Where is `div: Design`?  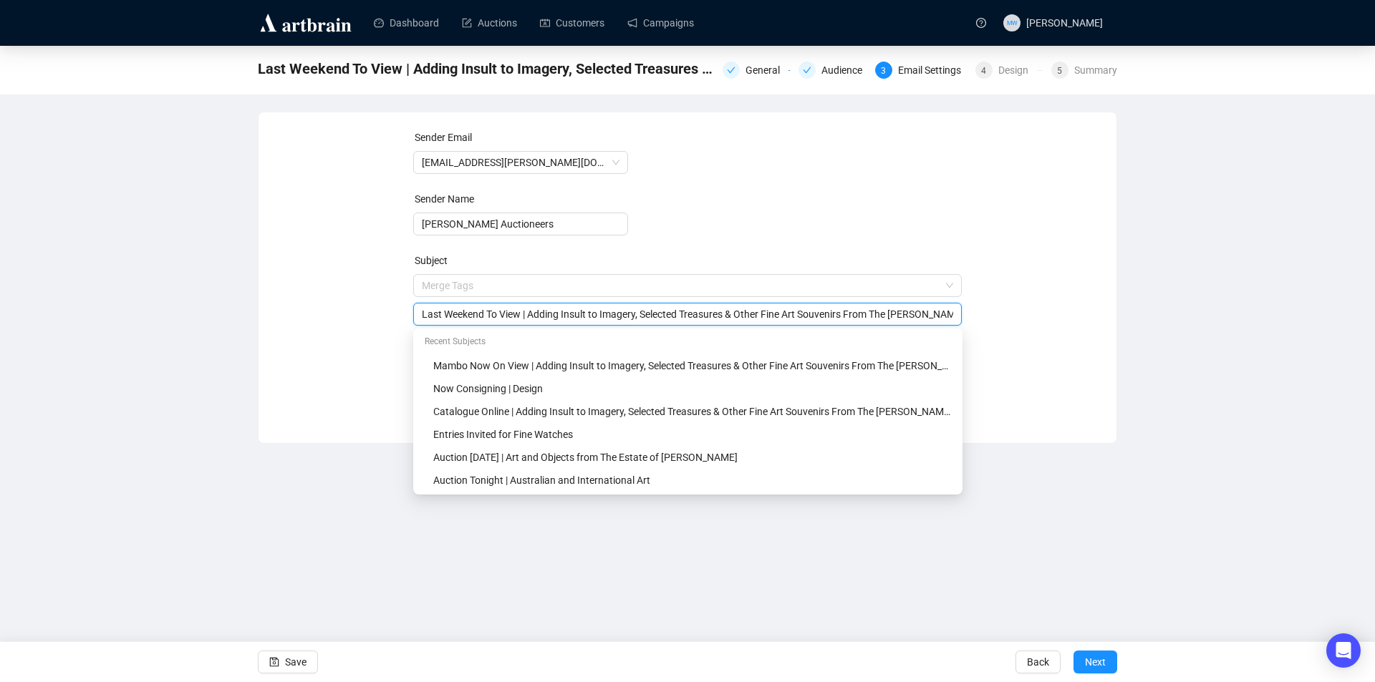 div: Design is located at coordinates (1018, 70).